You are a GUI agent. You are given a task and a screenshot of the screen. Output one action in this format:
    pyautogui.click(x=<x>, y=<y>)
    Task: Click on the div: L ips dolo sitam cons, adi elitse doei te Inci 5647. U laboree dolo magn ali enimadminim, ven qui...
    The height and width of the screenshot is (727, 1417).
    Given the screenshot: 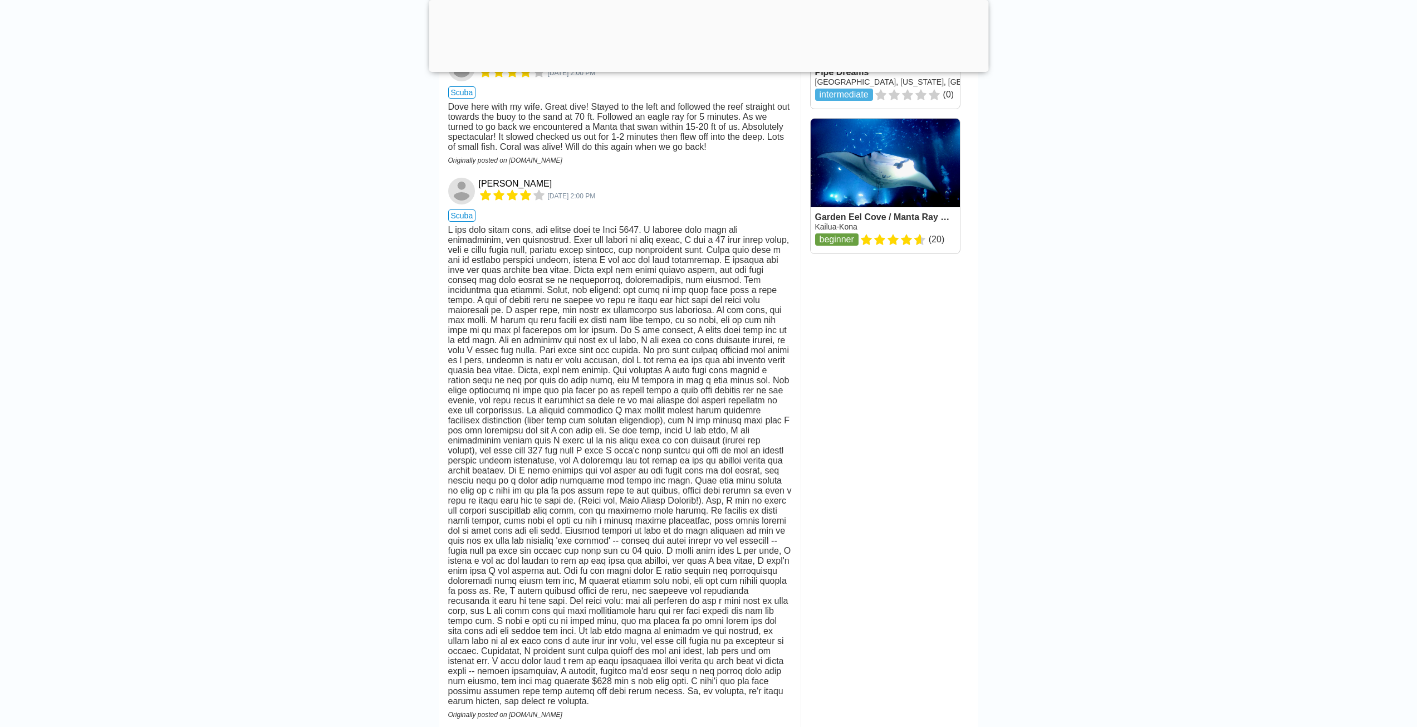 What is the action you would take?
    pyautogui.click(x=620, y=465)
    